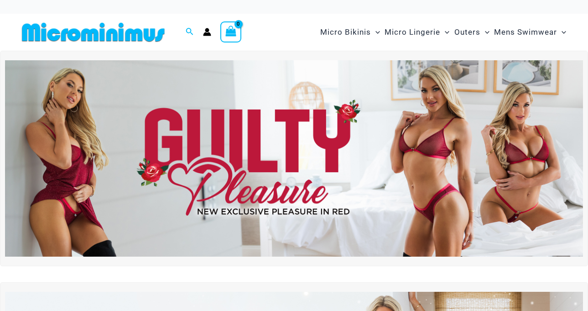 Image resolution: width=588 pixels, height=311 pixels. Describe the element at coordinates (417, 32) in the screenshot. I see `a: Micro LingerieMenu ToggleMenu Toggle` at that location.